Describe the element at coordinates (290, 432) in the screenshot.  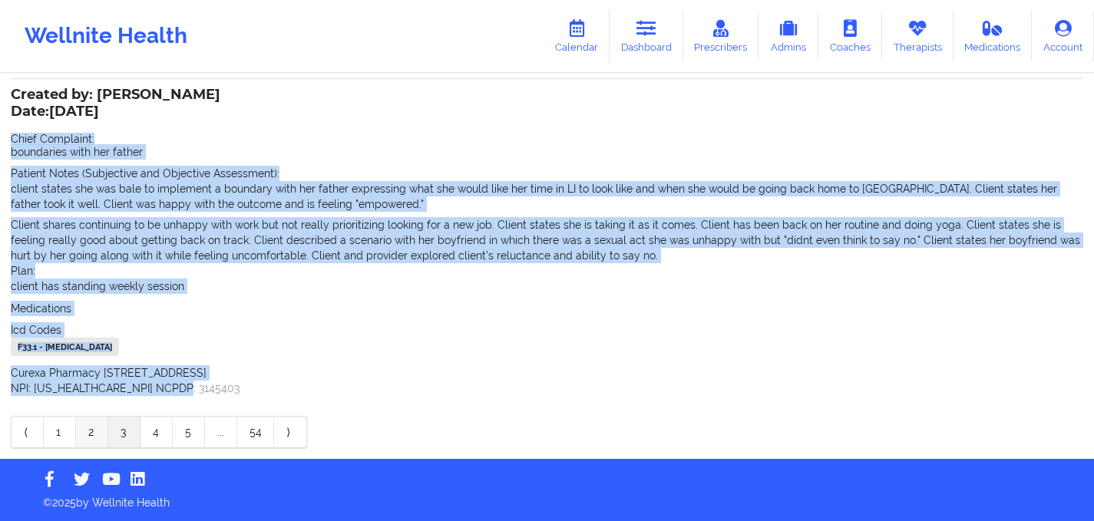
I see `a: Next item` at that location.